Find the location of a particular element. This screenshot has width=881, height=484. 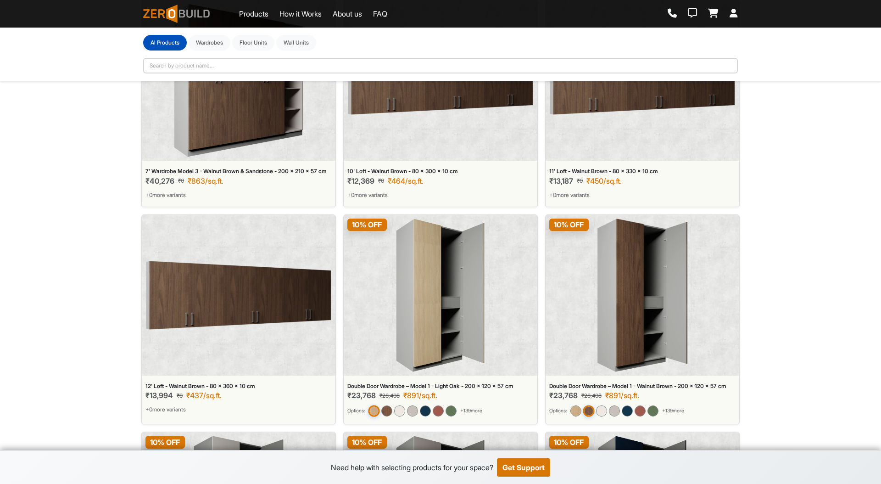

span: ₹13,187 is located at coordinates (561, 181).